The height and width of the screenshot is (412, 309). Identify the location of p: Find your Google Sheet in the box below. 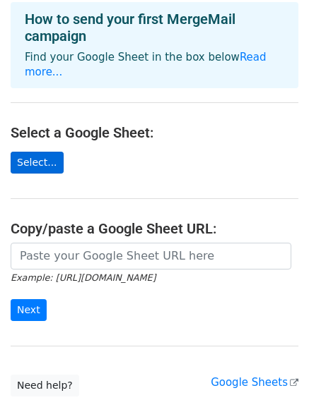
(154, 65).